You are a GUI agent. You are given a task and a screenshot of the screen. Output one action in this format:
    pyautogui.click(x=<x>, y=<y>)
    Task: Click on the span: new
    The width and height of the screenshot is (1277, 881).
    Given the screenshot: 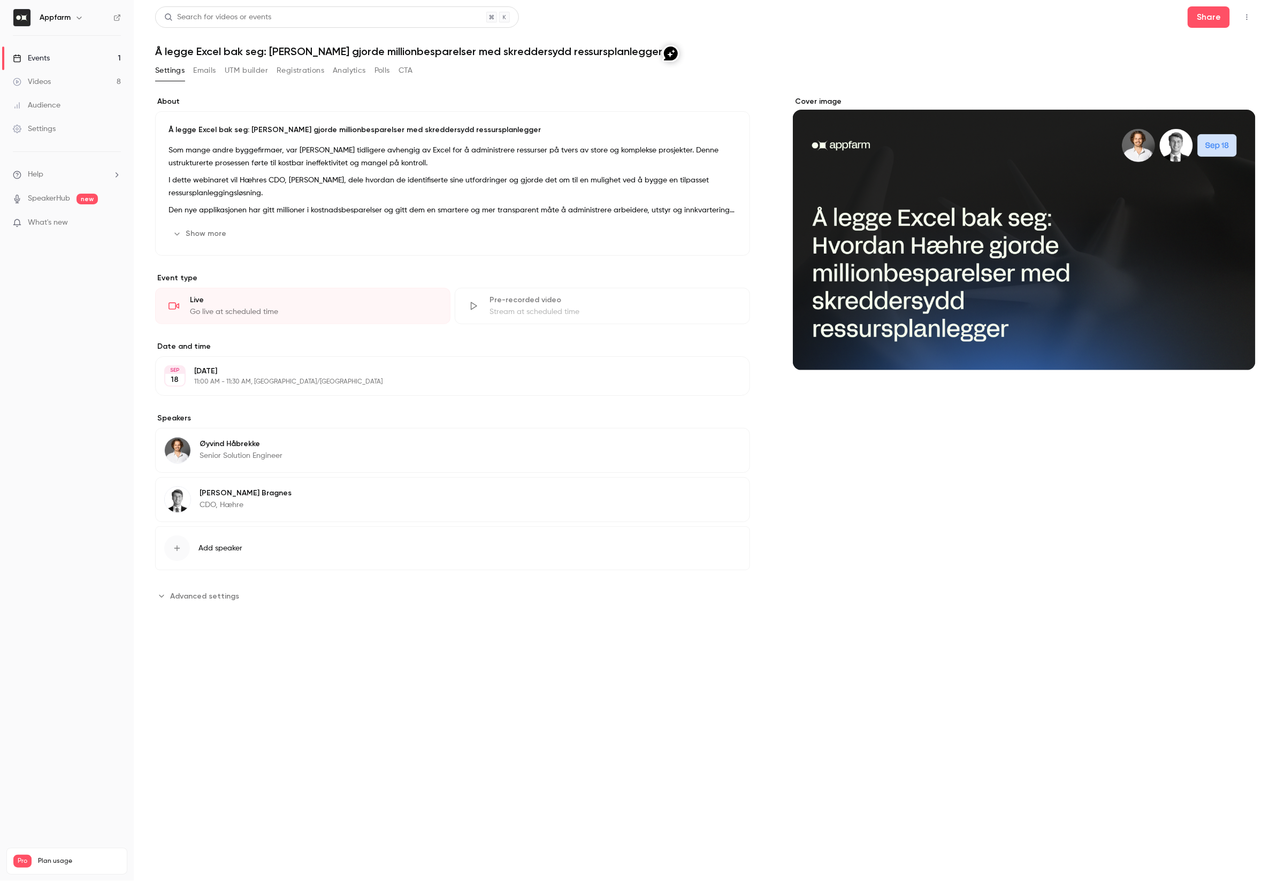 What is the action you would take?
    pyautogui.click(x=87, y=199)
    